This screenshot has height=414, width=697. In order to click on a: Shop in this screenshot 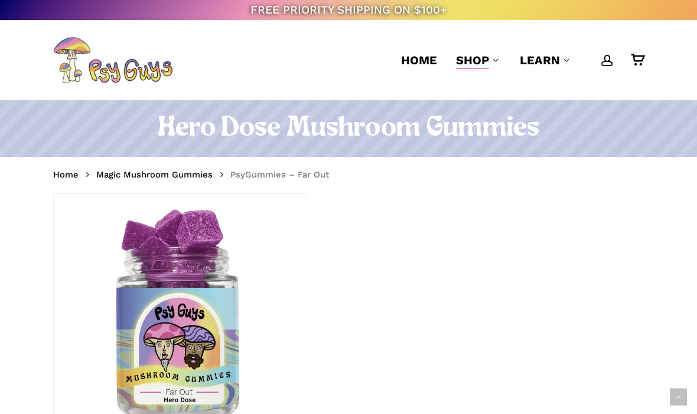, I will do `click(478, 60)`.